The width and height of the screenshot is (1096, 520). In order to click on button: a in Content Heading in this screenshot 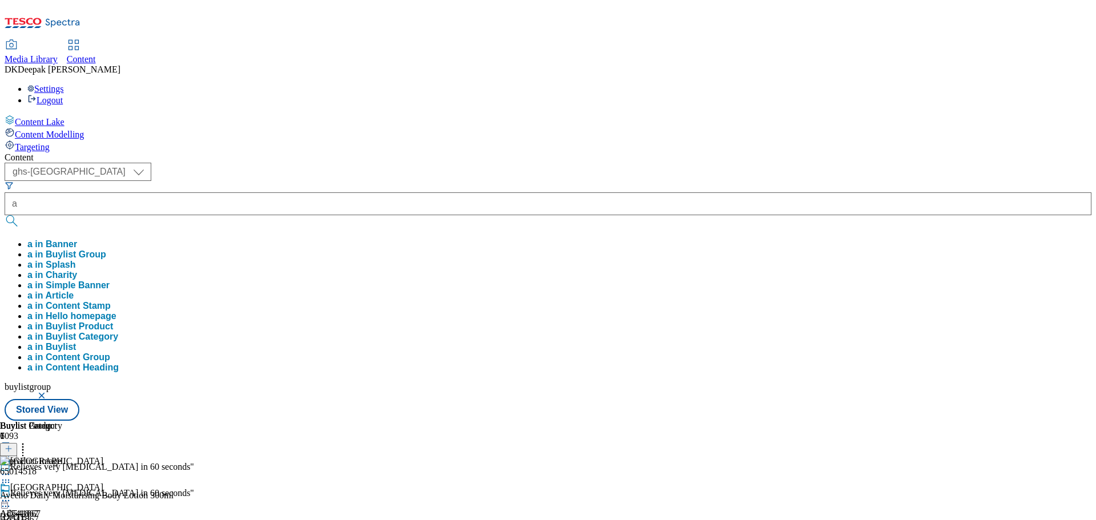, I will do `click(73, 367)`.